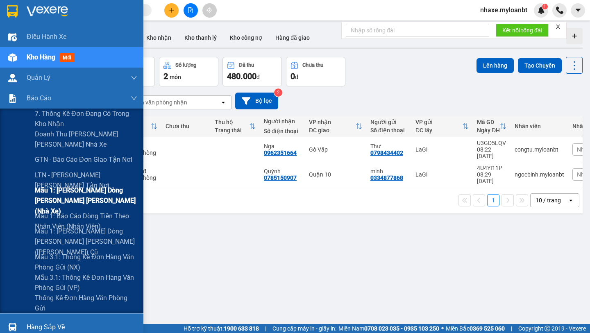 This screenshot has height=333, width=590. I want to click on button: aim, so click(210, 10).